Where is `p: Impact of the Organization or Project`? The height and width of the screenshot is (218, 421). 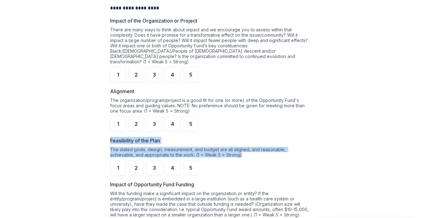
p: Impact of the Organization or Project is located at coordinates (154, 21).